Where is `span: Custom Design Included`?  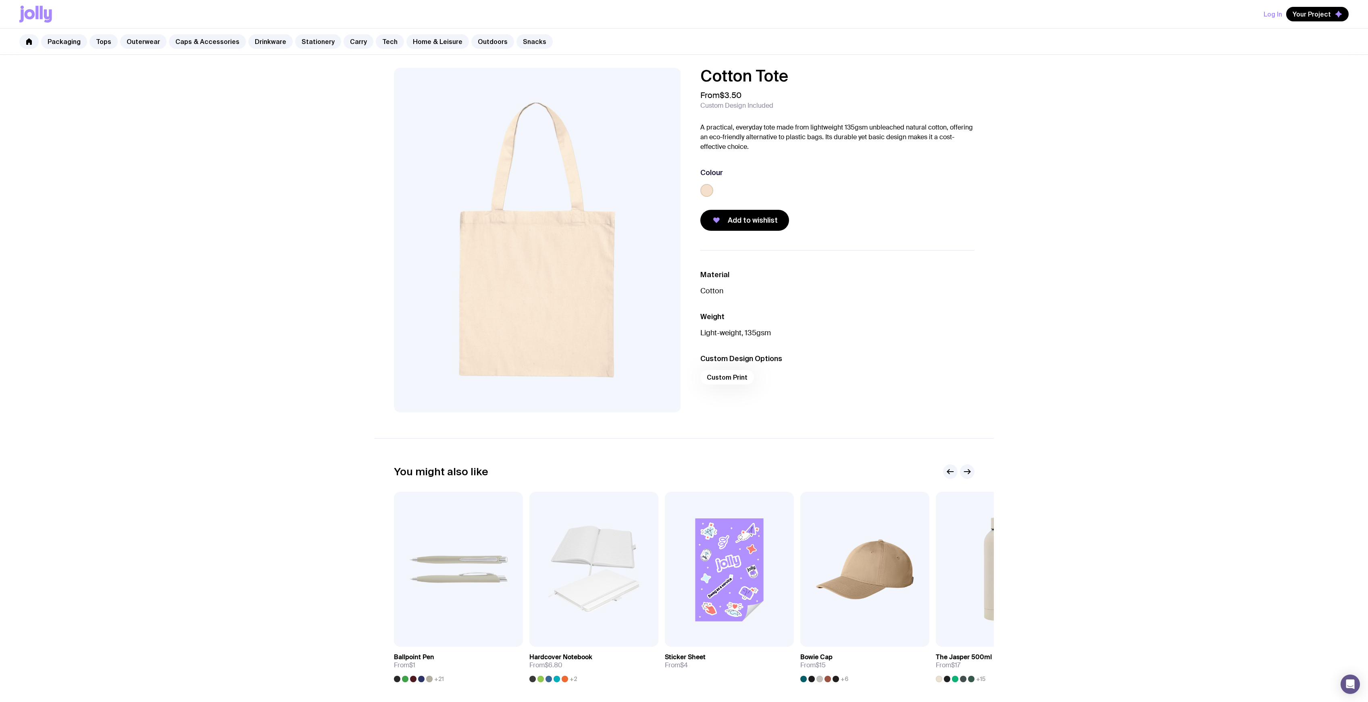 span: Custom Design Included is located at coordinates (737, 106).